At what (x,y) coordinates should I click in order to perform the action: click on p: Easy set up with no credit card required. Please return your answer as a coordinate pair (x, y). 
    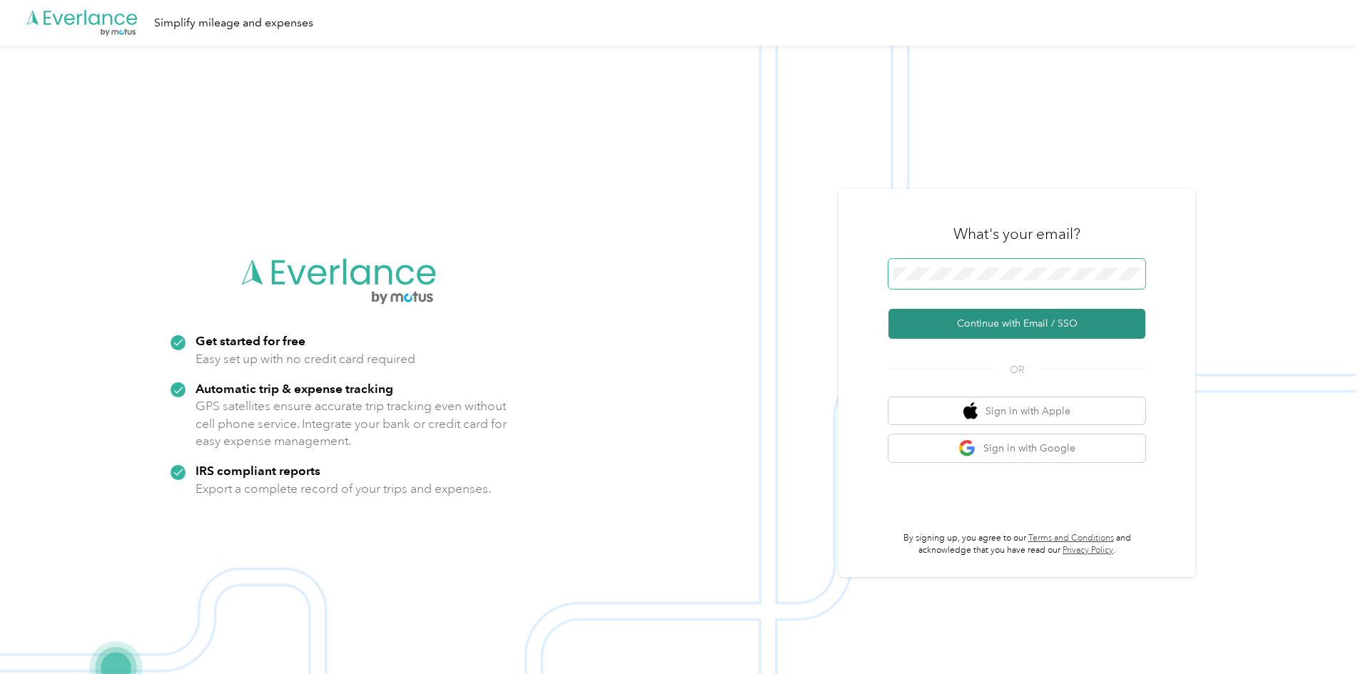
    Looking at the image, I should click on (305, 359).